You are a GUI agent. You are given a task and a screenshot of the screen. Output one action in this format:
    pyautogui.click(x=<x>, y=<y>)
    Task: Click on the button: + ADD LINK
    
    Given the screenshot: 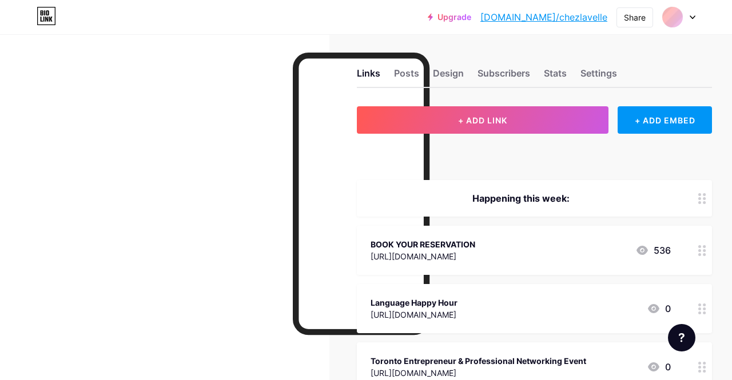 What is the action you would take?
    pyautogui.click(x=483, y=120)
    